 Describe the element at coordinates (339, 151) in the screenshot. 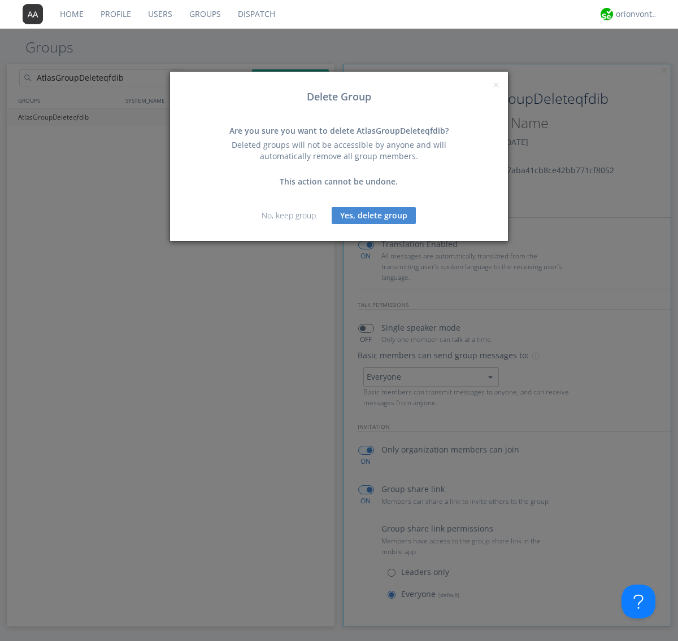

I see `div: Deleted groups will not be accessible by anyone and will automatically remove all group members.` at that location.